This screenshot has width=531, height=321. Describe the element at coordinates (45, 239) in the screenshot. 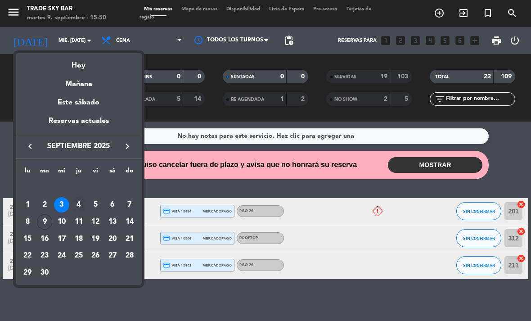

I see `div: 16` at that location.